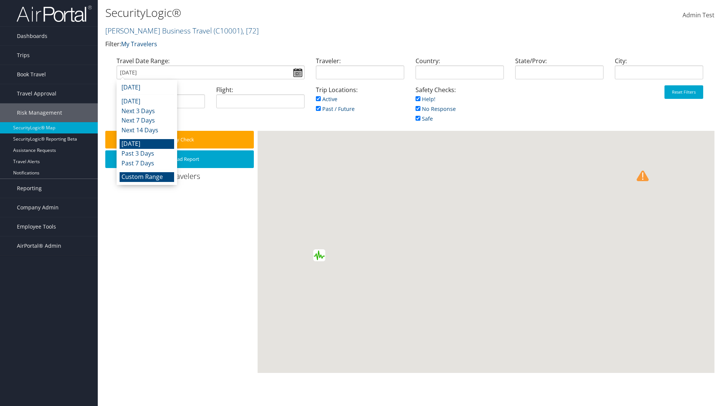 The height and width of the screenshot is (406, 722). What do you see at coordinates (179, 159) in the screenshot?
I see `button: Download Report` at bounding box center [179, 159].